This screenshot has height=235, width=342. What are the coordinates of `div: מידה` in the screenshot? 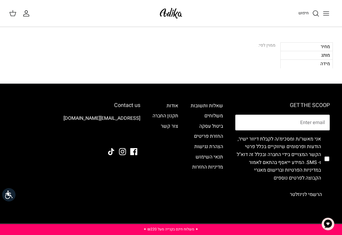 It's located at (306, 64).